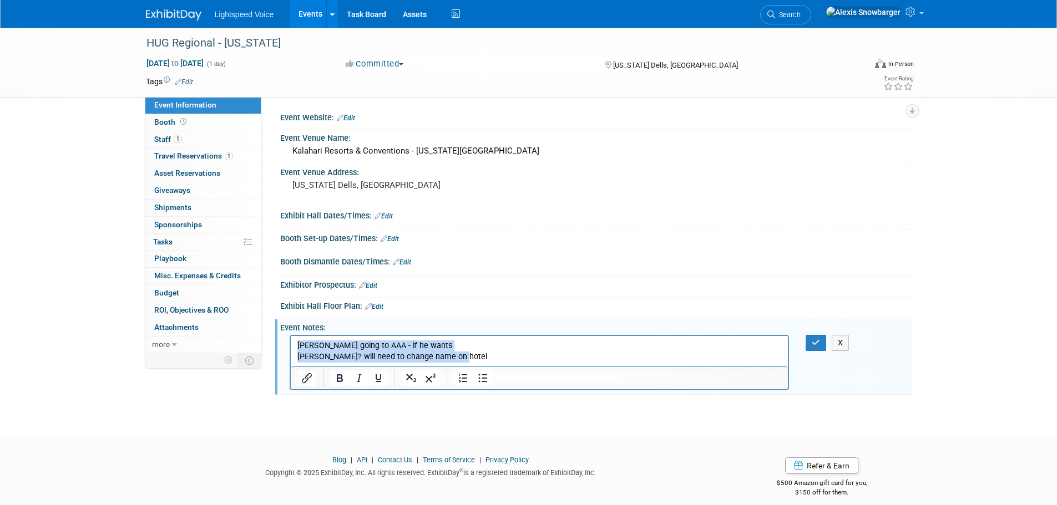 This screenshot has width=1057, height=505. I want to click on span: Search, so click(788, 14).